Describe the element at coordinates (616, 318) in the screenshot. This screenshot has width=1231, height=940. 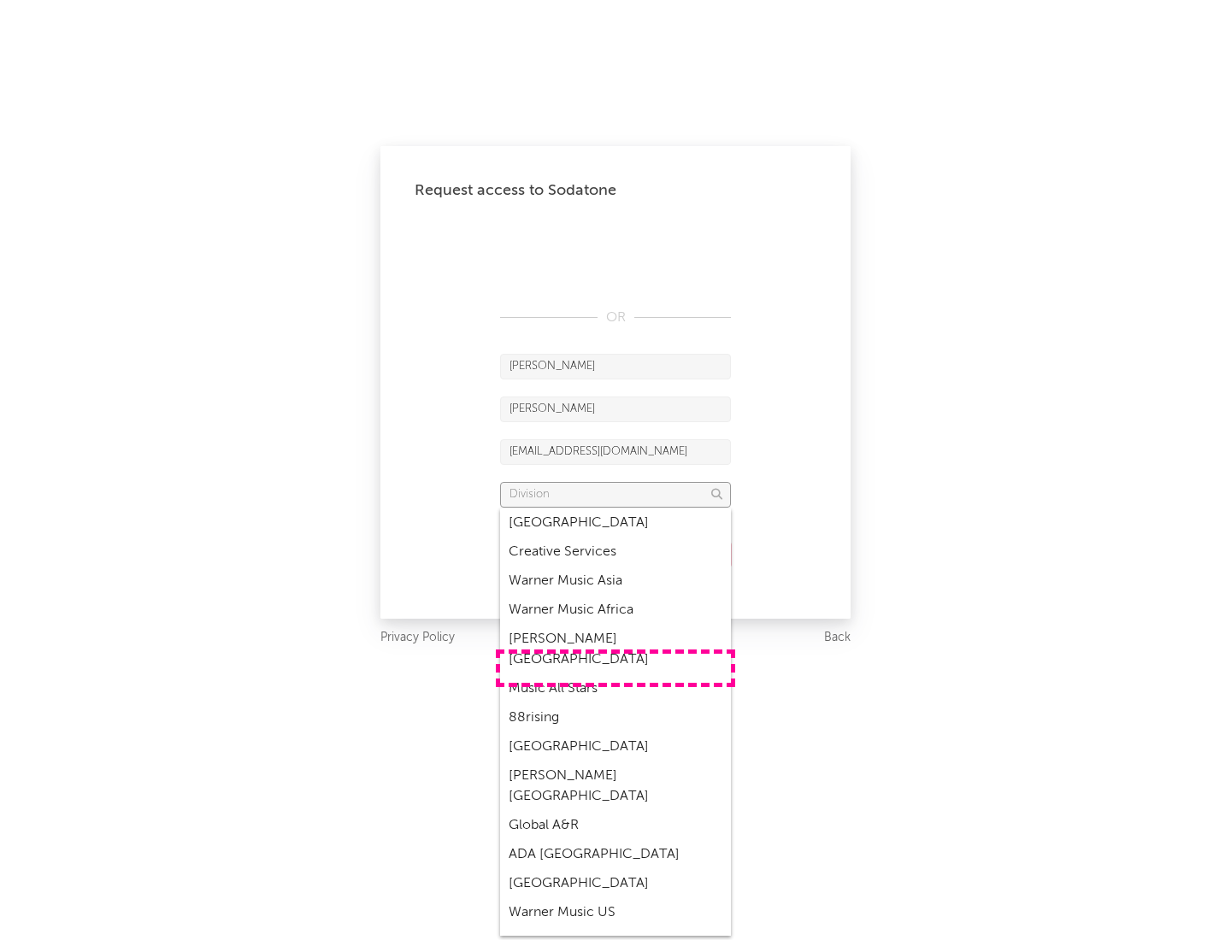
I see `div: OR` at that location.